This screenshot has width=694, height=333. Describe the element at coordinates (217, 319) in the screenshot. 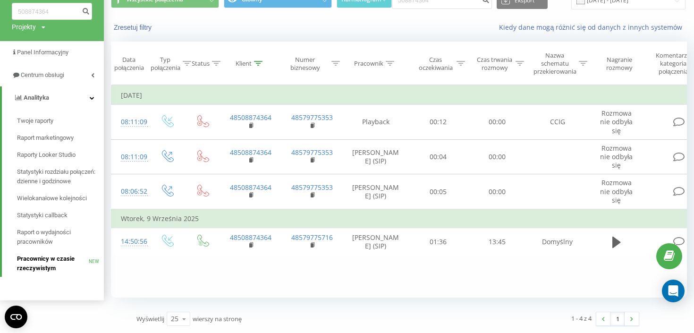

I see `span: wierszy na stronę` at that location.